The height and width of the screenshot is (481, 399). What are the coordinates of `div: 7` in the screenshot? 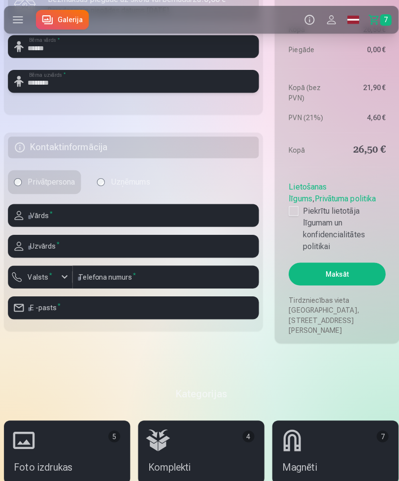 It's located at (379, 432).